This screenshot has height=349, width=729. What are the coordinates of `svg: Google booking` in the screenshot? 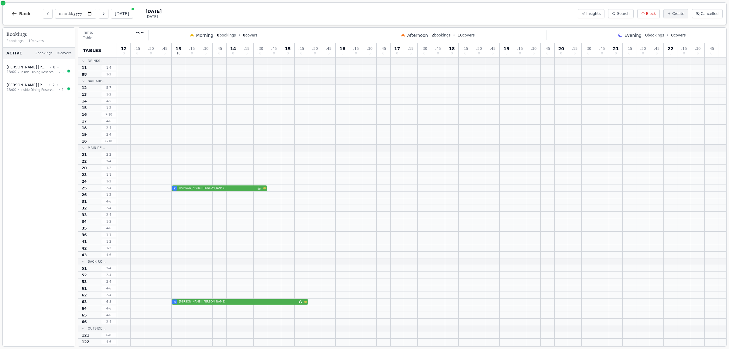 It's located at (300, 302).